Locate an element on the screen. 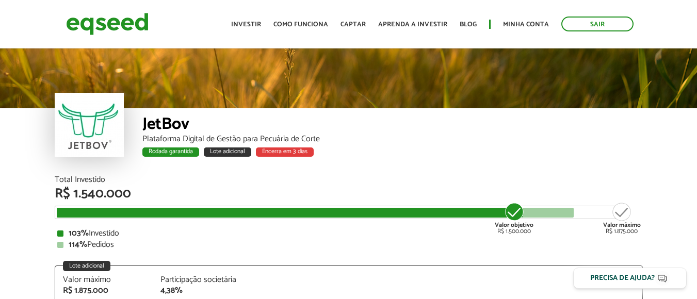  strong: 114% is located at coordinates (78, 245).